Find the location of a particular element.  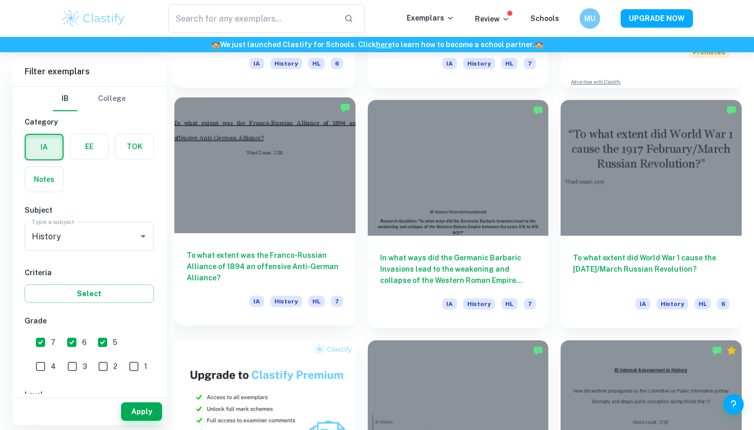

p: Exemplars is located at coordinates (430, 18).